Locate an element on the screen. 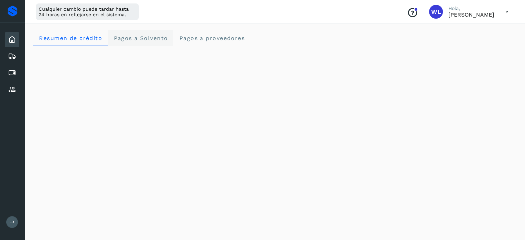 The width and height of the screenshot is (525, 240). div: Cuentas por pagar is located at coordinates (12, 73).